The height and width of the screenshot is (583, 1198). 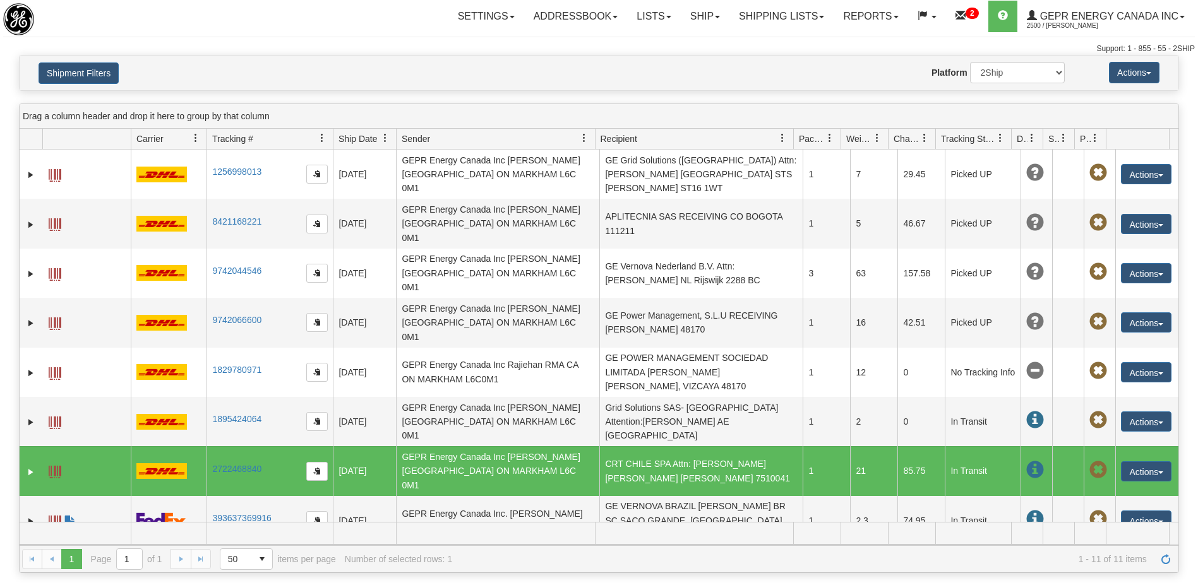 What do you see at coordinates (498, 373) in the screenshot?
I see `td: GEPR Energy Canada Inc Rajiehan RMA CA ON MARKHAM L6C0M1` at bounding box center [498, 373].